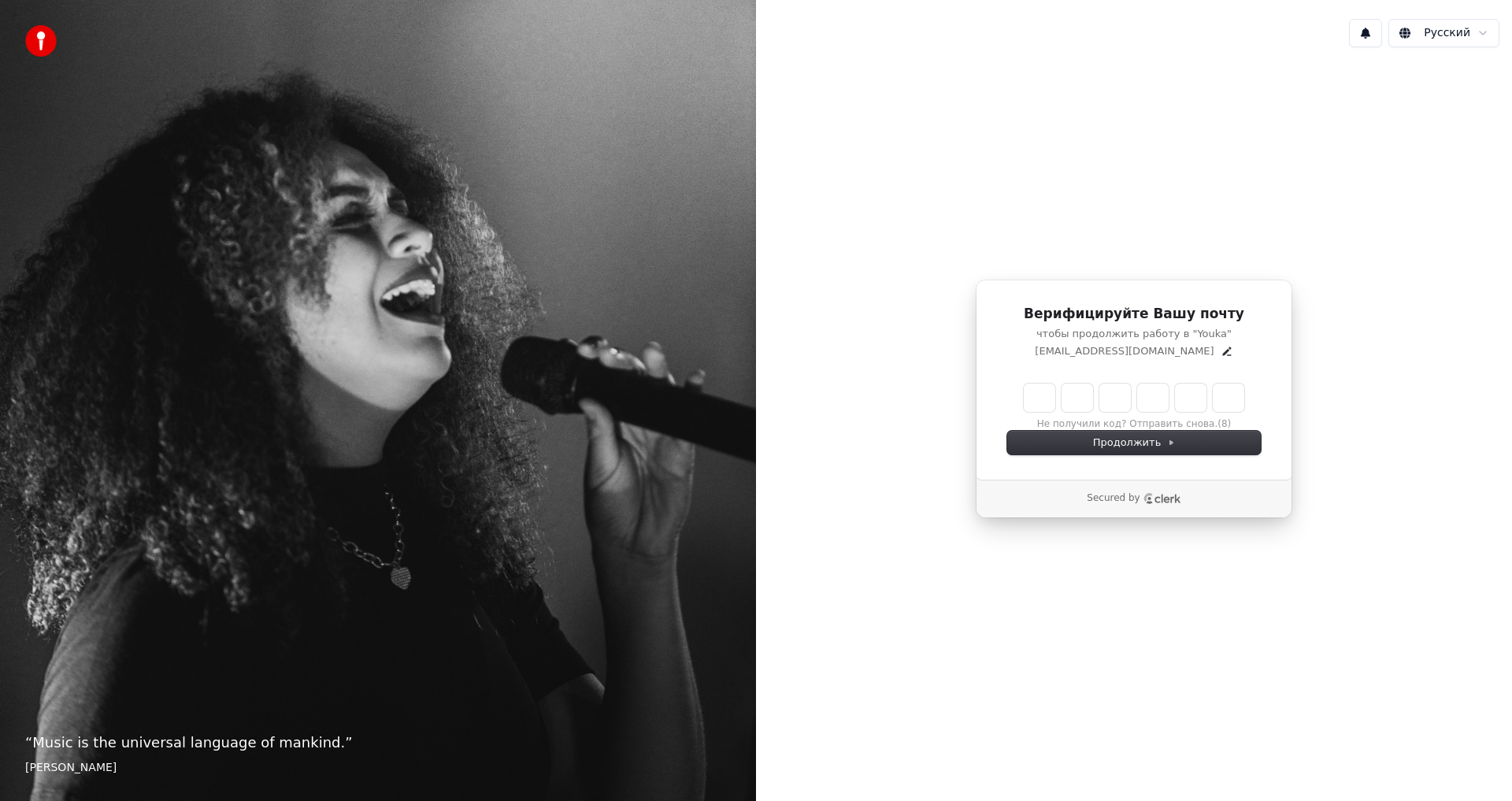 The width and height of the screenshot is (1512, 801). Describe the element at coordinates (1134, 443) in the screenshot. I see `button: Продолжить` at that location.